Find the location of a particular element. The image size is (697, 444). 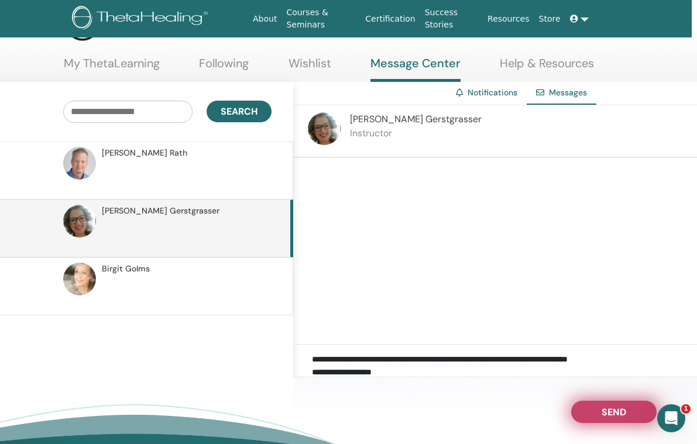

img: logo.png is located at coordinates (142, 19).